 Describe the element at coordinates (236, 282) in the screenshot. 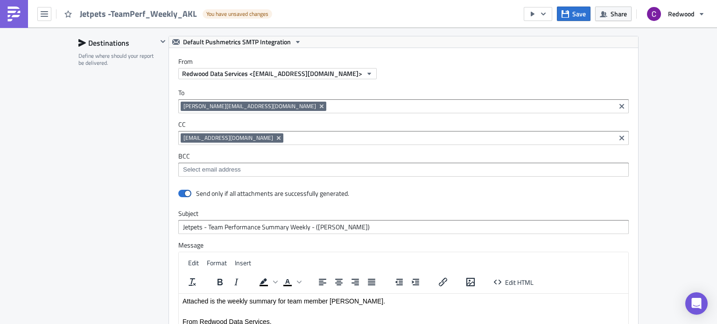

I see `button: Italic` at that location.